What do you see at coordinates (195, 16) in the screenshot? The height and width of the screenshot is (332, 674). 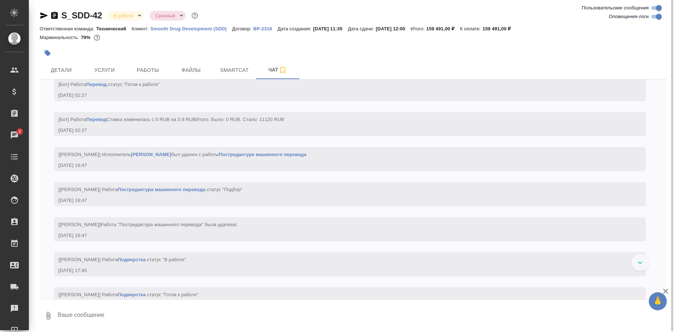 I see `button: Доп статусы указывают на важность/срочность заказа` at bounding box center [195, 16].